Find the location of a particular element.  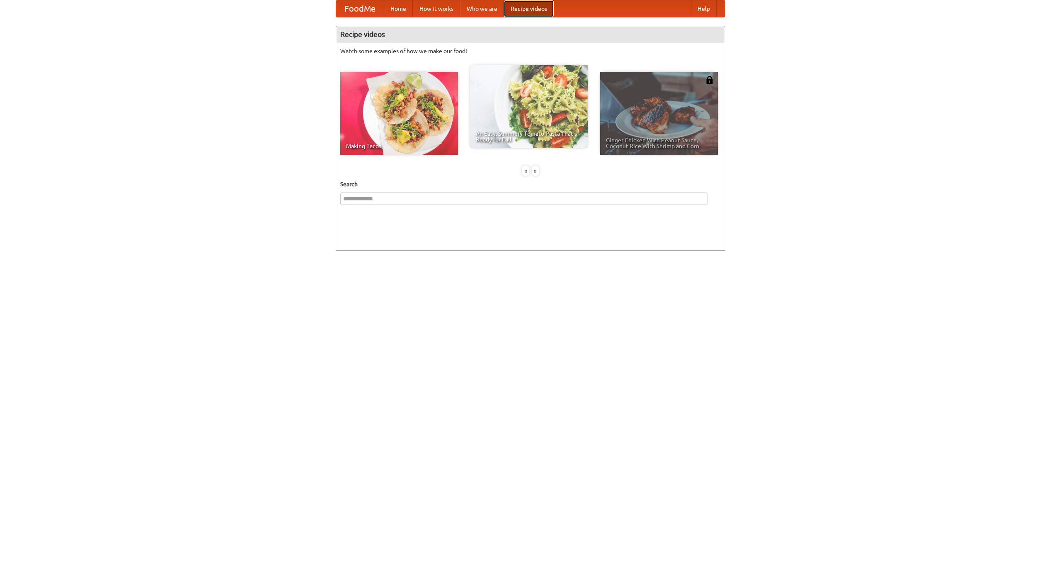

h5: Search is located at coordinates (531, 184).